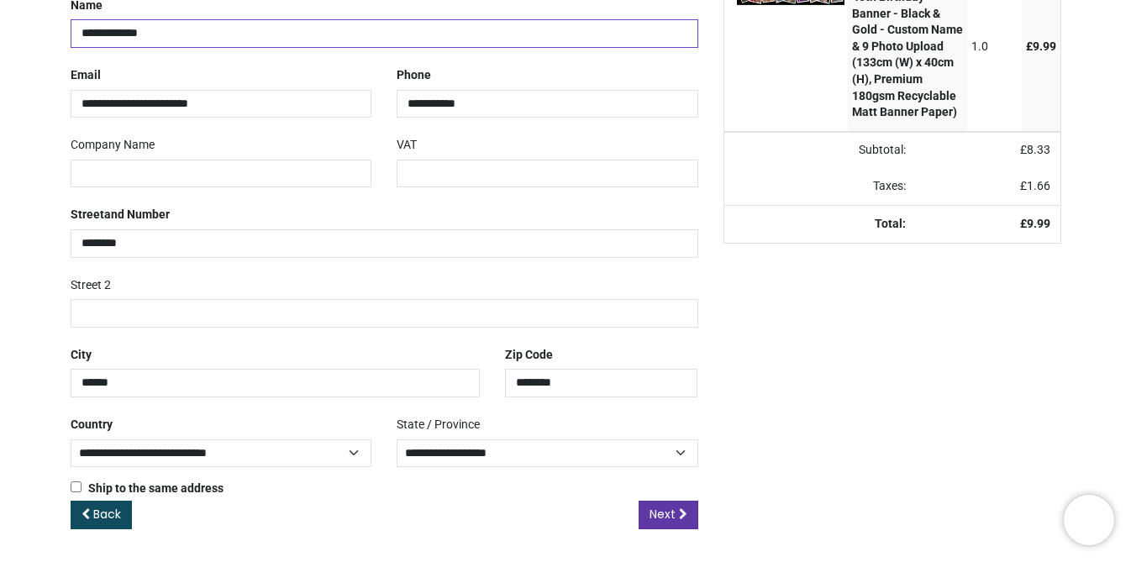 The width and height of the screenshot is (1131, 562). I want to click on a: Back, so click(101, 515).